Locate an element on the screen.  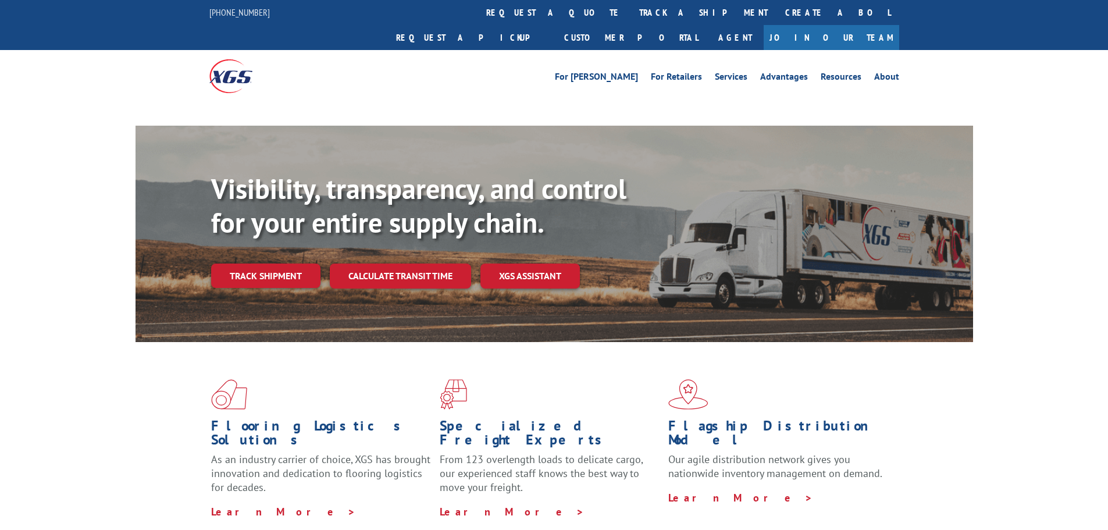
a: XGS ASSISTANT is located at coordinates (530, 276).